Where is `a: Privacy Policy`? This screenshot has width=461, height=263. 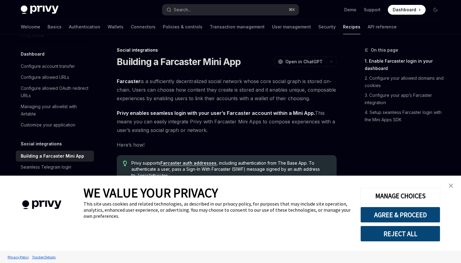
a: Privacy Policy is located at coordinates (18, 257).